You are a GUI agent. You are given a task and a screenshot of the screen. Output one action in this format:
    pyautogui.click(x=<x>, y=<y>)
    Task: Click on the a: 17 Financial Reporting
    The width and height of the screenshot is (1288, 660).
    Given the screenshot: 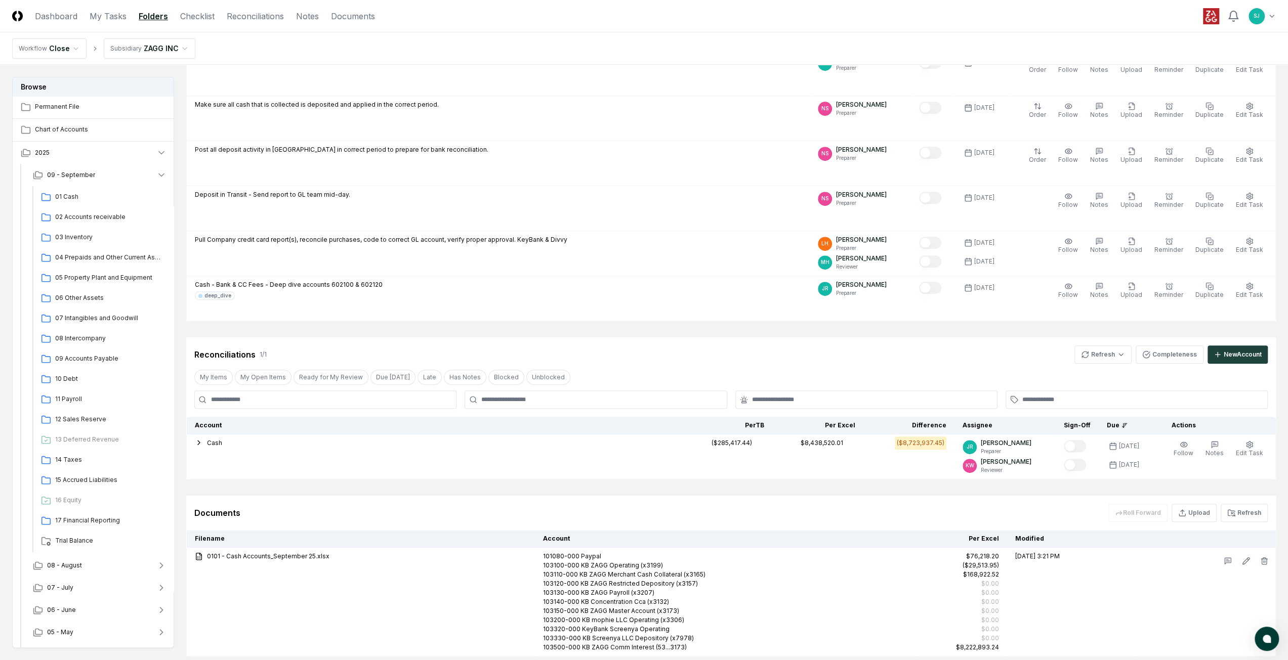 What is the action you would take?
    pyautogui.click(x=102, y=521)
    